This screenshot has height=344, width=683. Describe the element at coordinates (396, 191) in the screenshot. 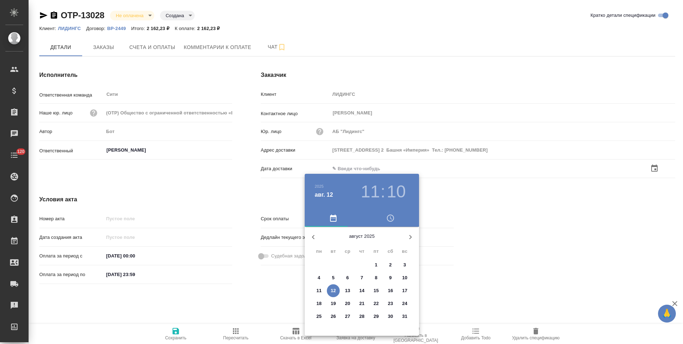

I see `h3: 10` at that location.